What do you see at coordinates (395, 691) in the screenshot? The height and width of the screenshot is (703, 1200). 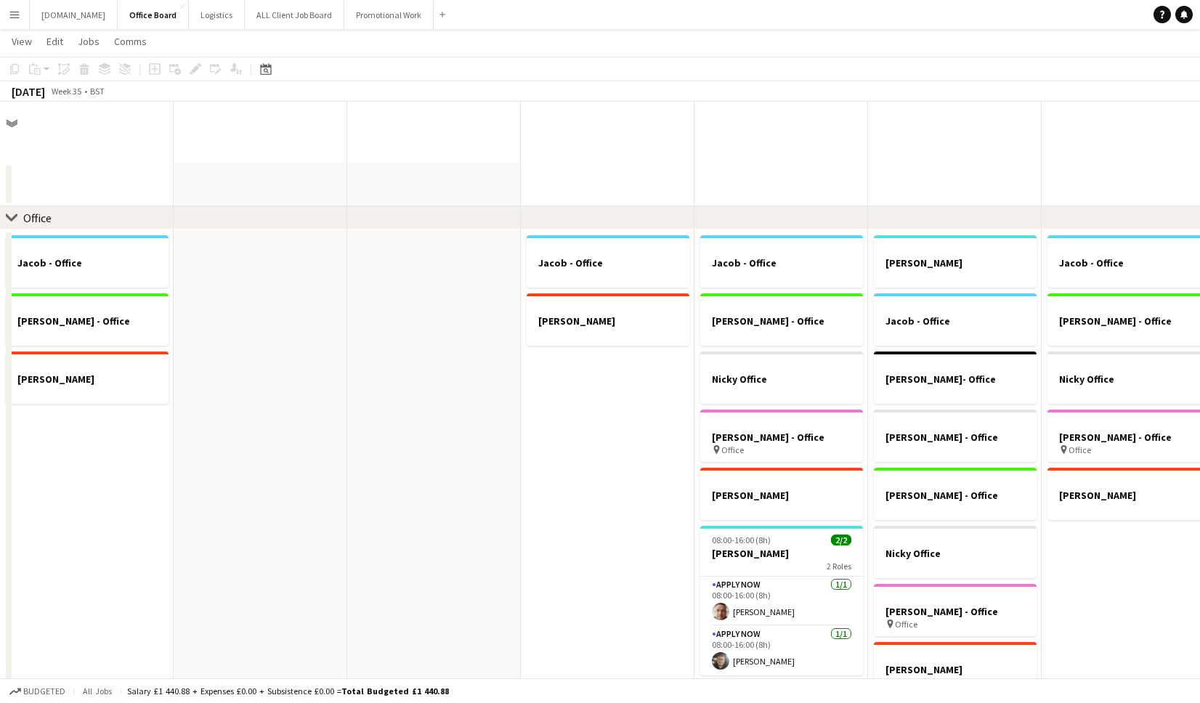 I see `span: Total Budgeted £1 440.88` at bounding box center [395, 691].